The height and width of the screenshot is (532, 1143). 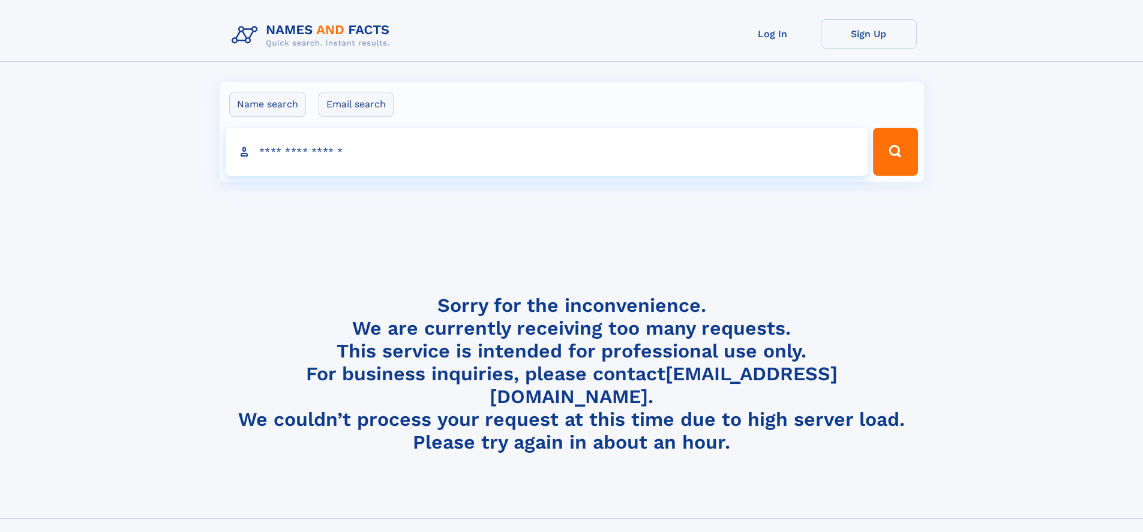 I want to click on label: Name search, so click(x=268, y=104).